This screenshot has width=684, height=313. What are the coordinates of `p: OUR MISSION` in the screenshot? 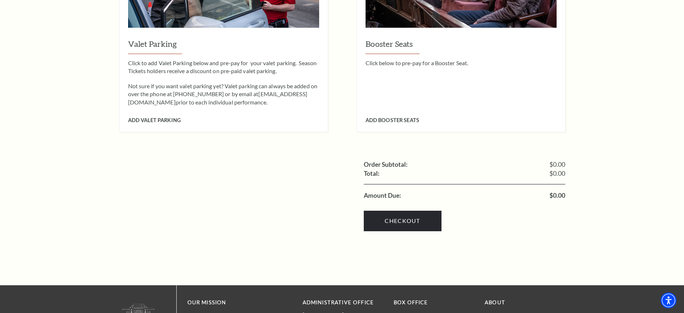 It's located at (233, 302).